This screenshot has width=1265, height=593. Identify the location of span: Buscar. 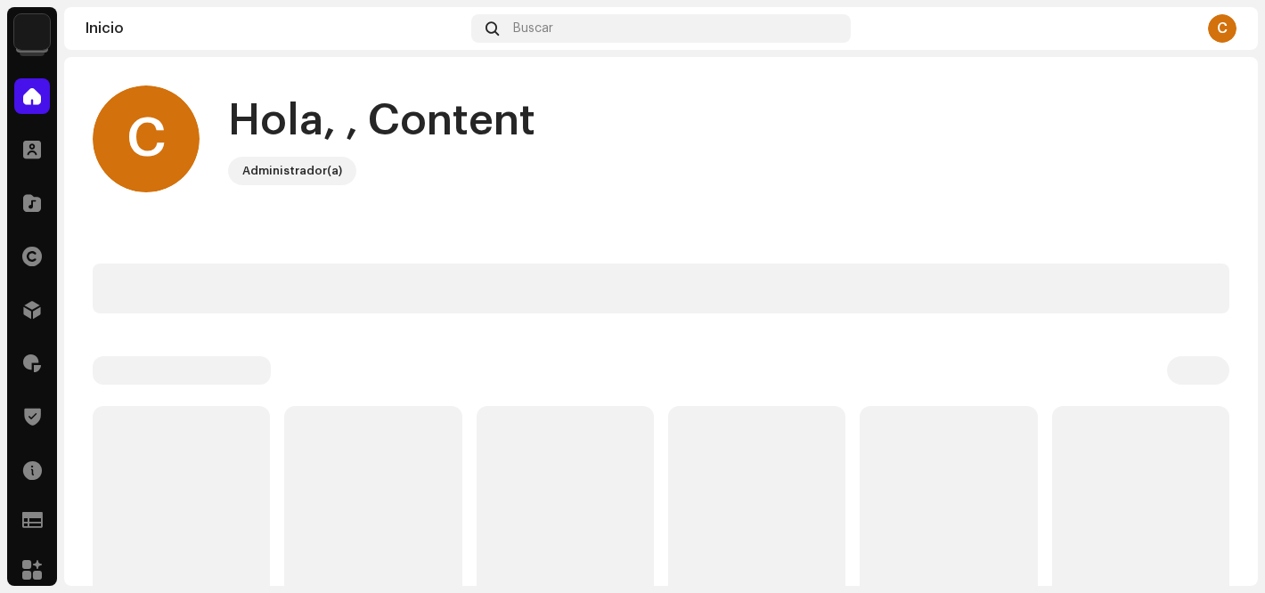
(533, 28).